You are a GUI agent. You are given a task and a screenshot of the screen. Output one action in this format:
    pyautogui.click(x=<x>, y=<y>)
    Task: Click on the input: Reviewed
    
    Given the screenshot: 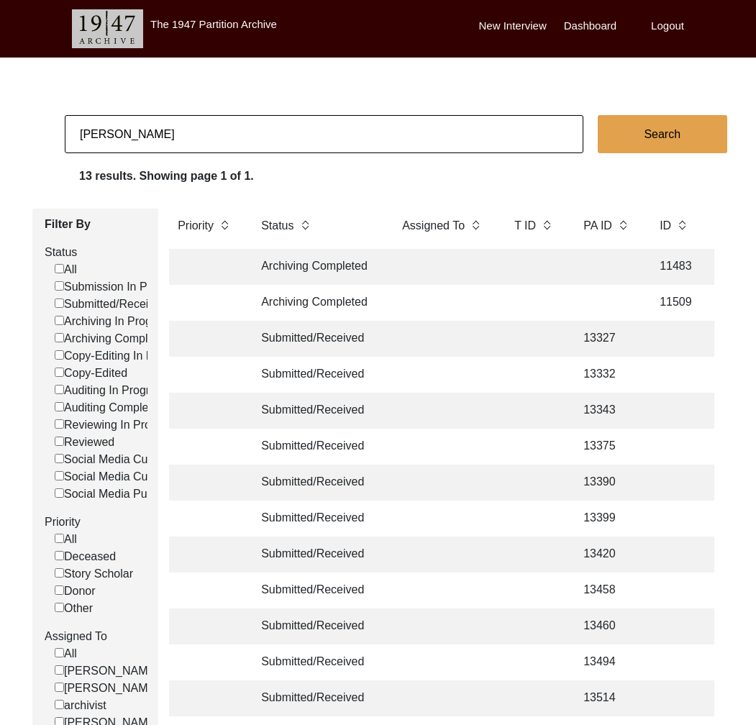 What is the action you would take?
    pyautogui.click(x=59, y=441)
    